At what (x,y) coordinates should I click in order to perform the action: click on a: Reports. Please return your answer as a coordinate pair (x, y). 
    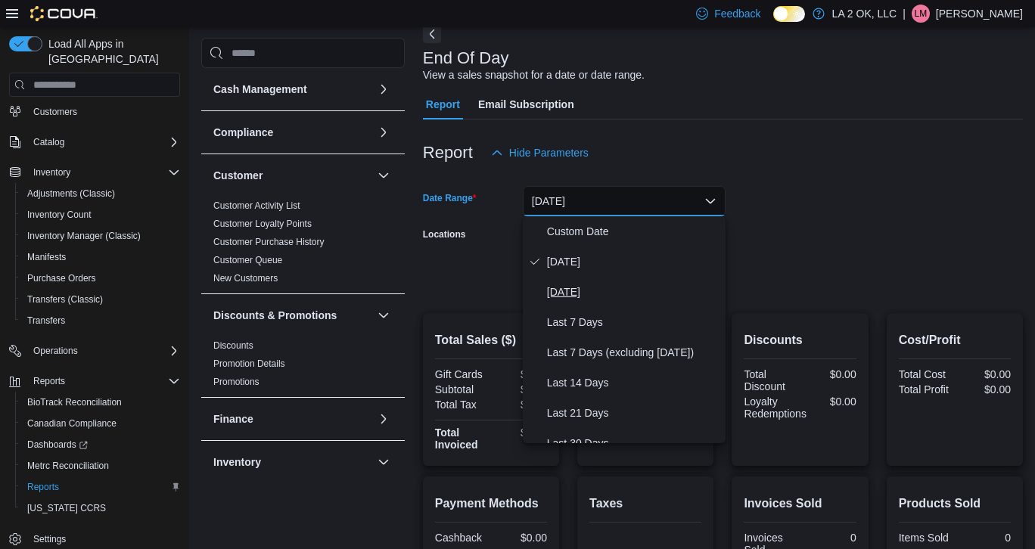
    Looking at the image, I should click on (43, 487).